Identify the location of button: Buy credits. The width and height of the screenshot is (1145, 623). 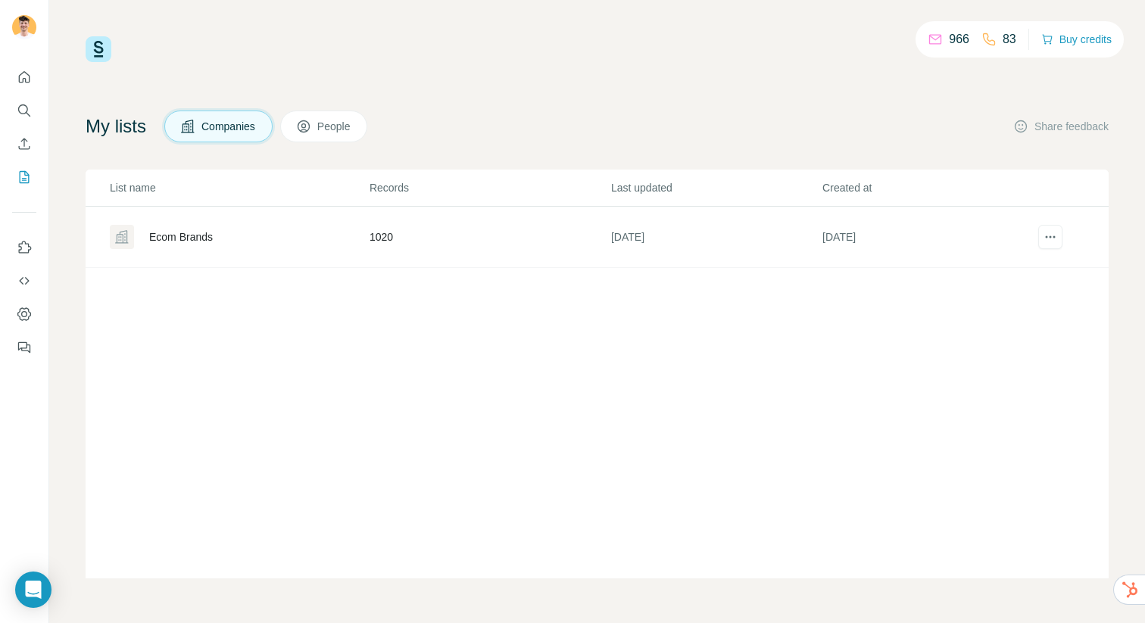
(1076, 39).